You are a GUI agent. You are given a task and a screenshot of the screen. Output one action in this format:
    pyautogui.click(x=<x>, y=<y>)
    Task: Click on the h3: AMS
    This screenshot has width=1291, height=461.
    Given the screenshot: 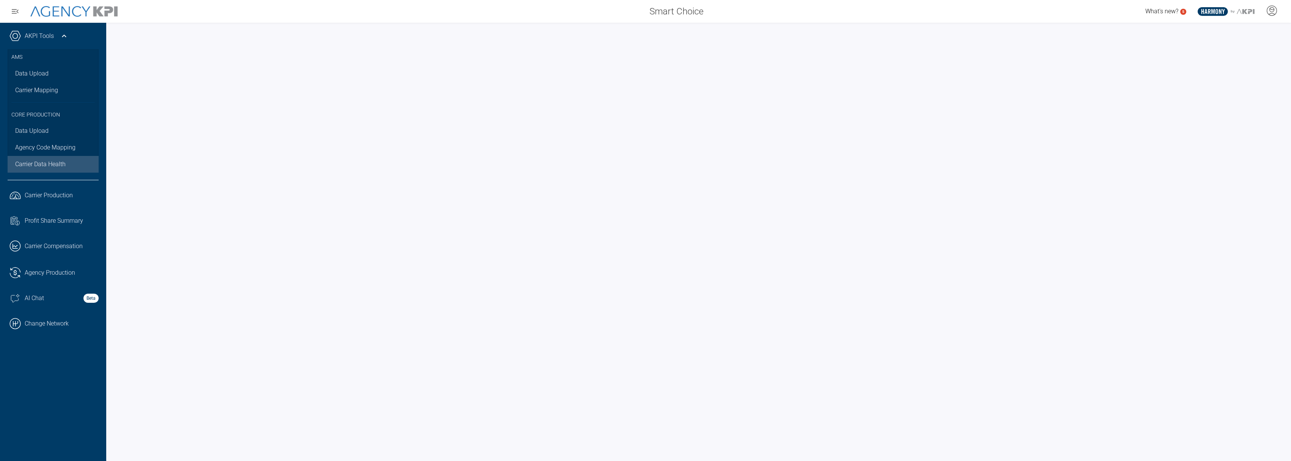 What is the action you would take?
    pyautogui.click(x=53, y=57)
    